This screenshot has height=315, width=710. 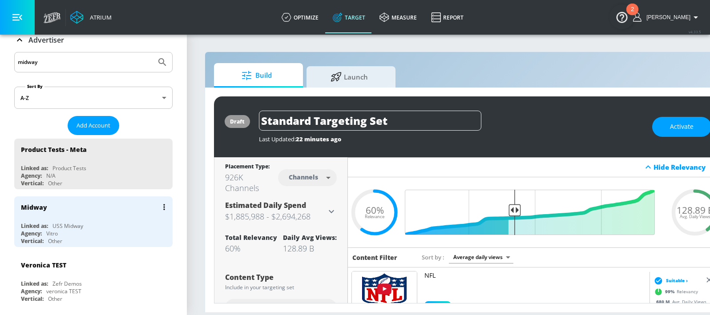 What do you see at coordinates (251, 237) in the screenshot?
I see `div: Total Relevancy` at bounding box center [251, 237].